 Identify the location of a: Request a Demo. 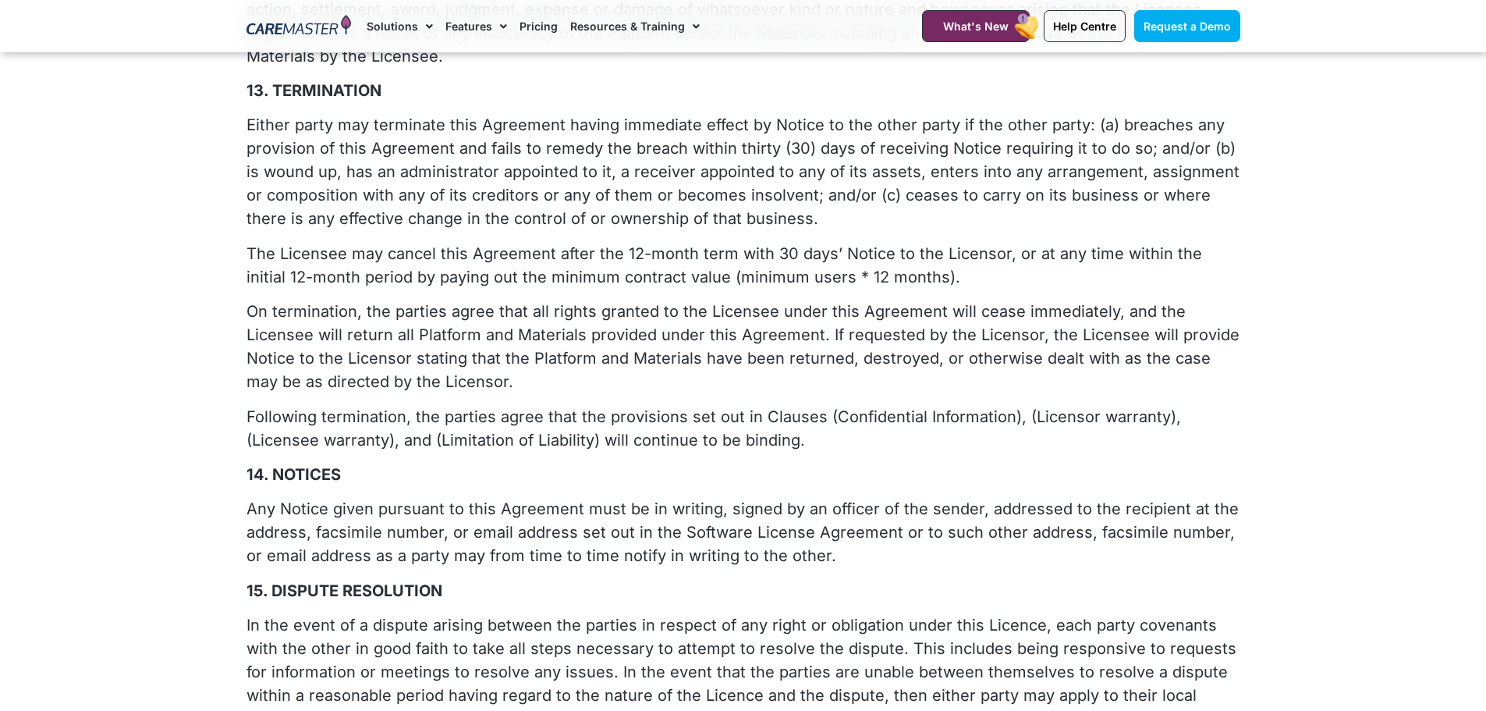
(1187, 26).